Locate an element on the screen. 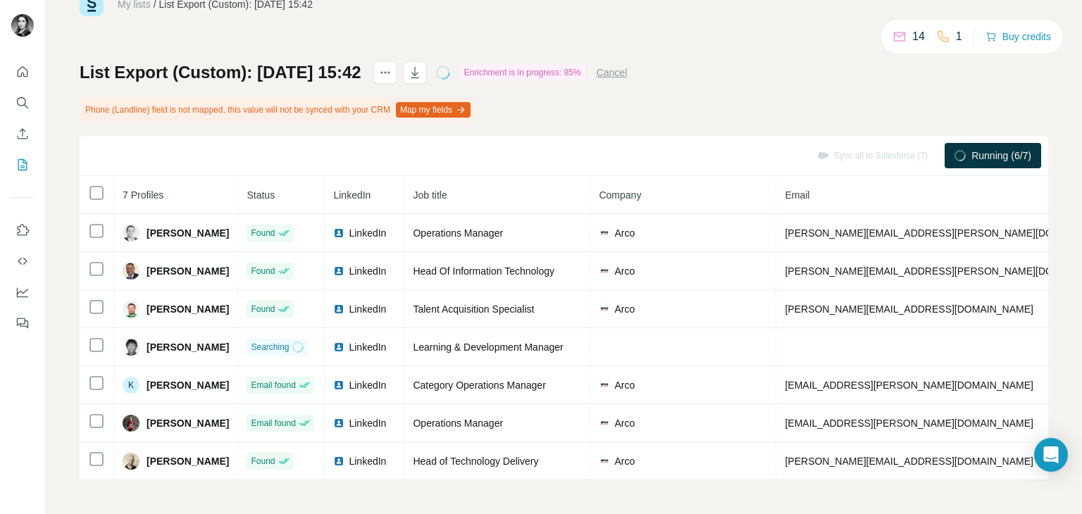  p: 1 is located at coordinates (959, 37).